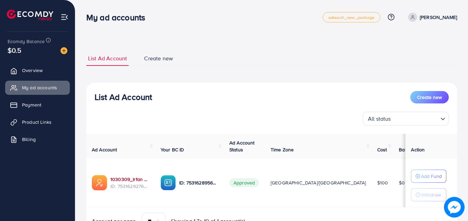 The width and height of the screenshot is (468, 221). What do you see at coordinates (38, 139) in the screenshot?
I see `a: Billing` at bounding box center [38, 139].